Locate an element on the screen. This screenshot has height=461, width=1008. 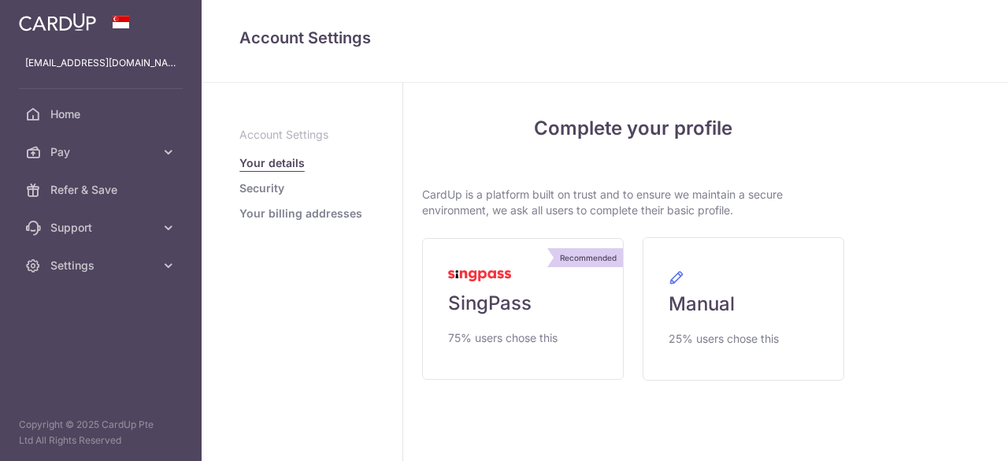
a: Security is located at coordinates (262, 188).